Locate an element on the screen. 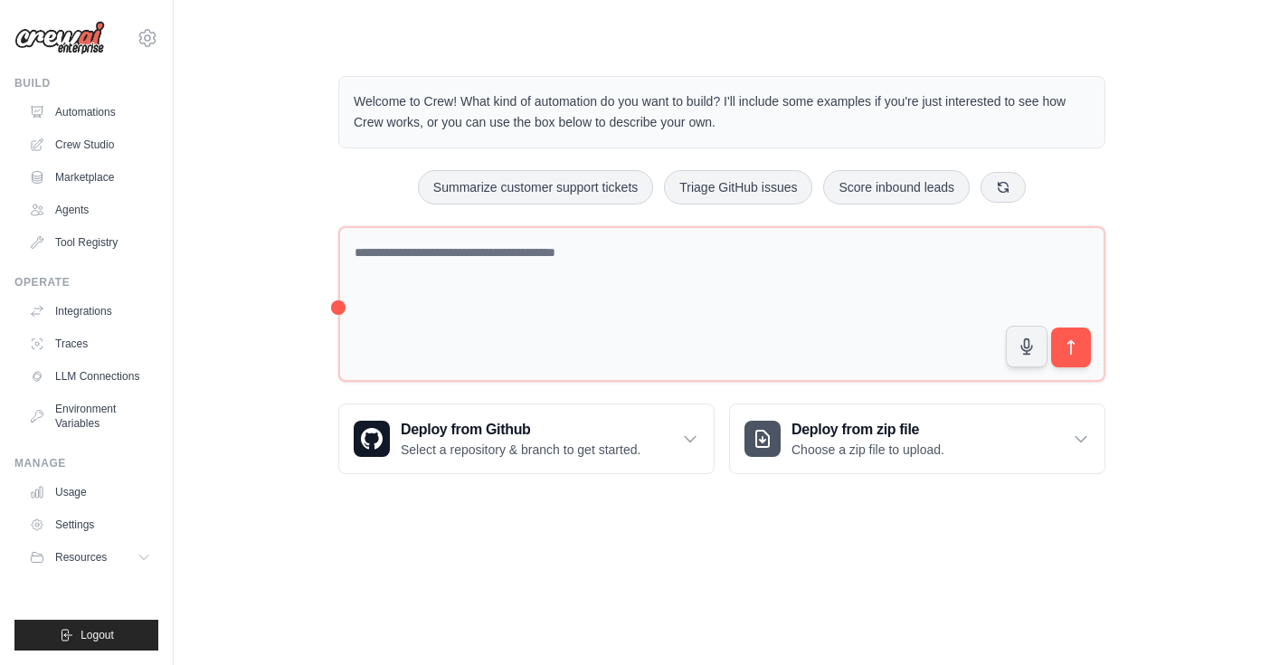  h3: Deploy from Github is located at coordinates (520, 430).